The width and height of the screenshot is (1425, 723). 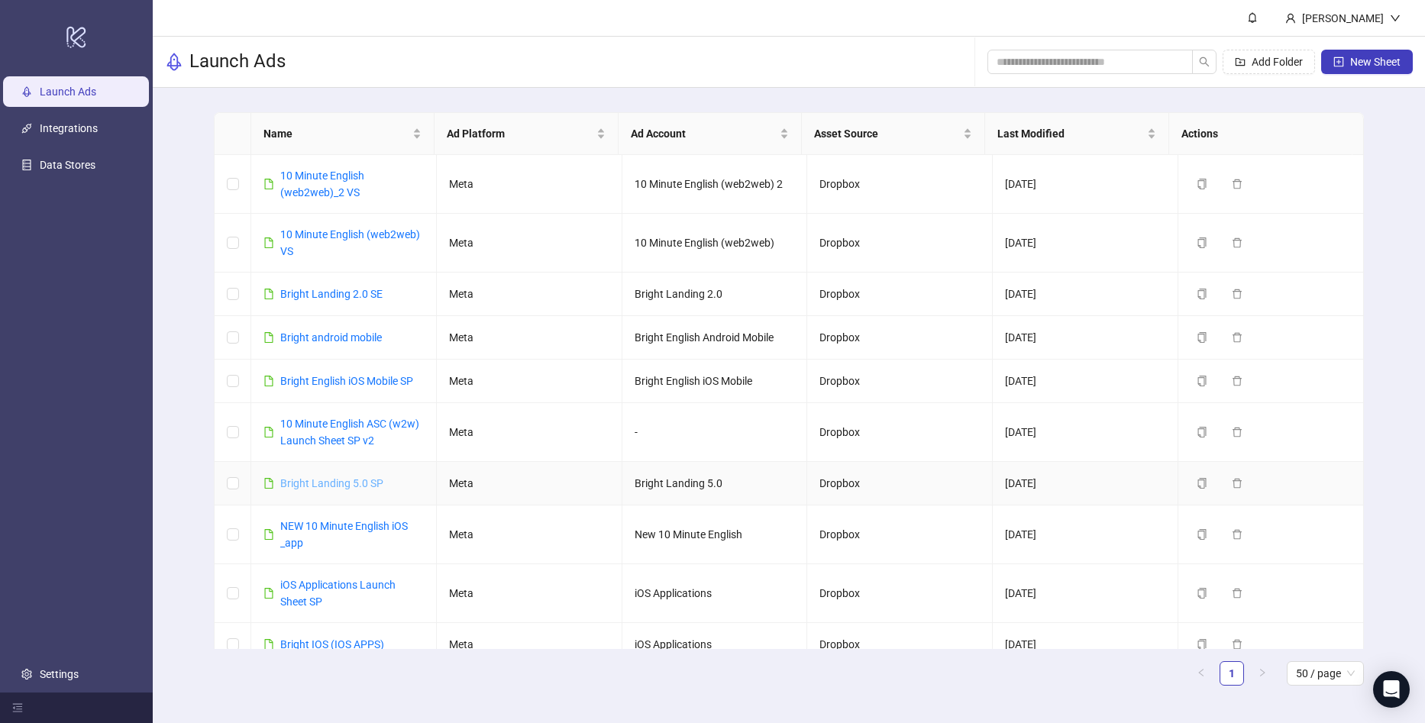 What do you see at coordinates (1252, 18) in the screenshot?
I see `span: bell` at bounding box center [1252, 18].